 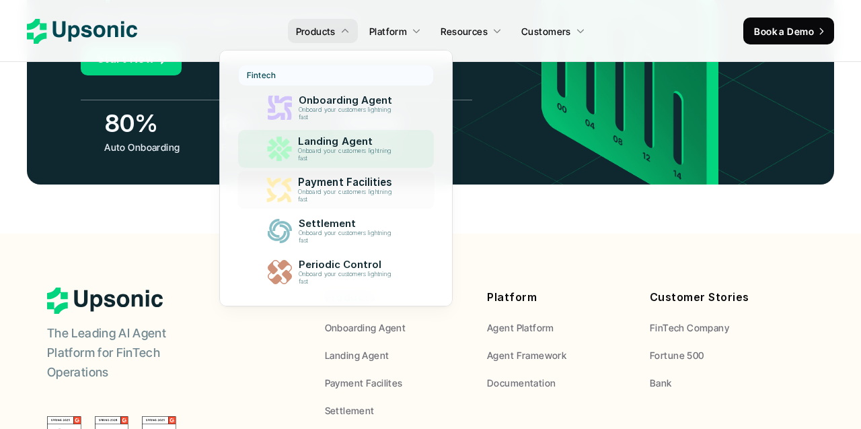 I want to click on p: Fortune 500, so click(x=677, y=355).